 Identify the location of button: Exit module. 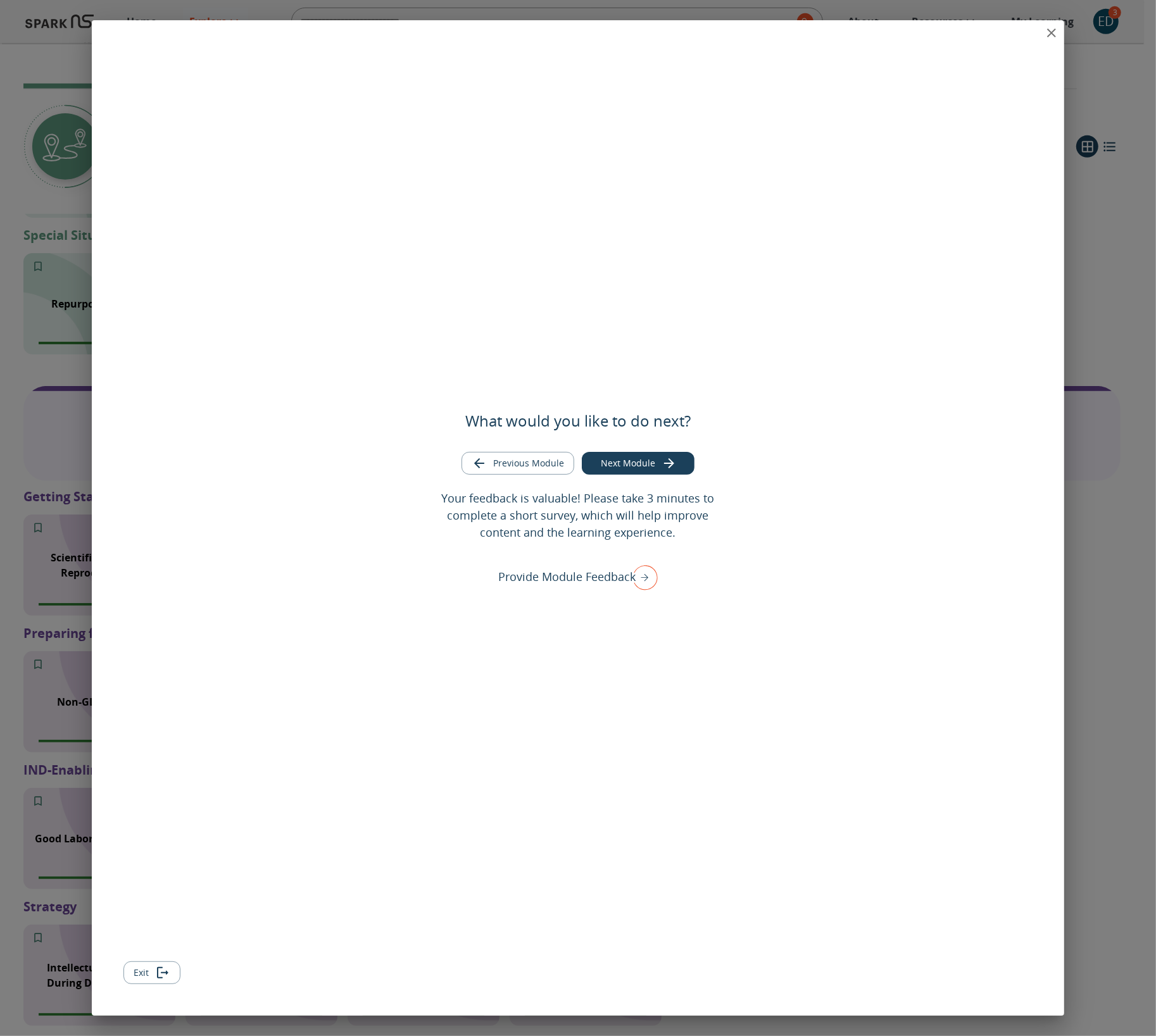
(152, 972).